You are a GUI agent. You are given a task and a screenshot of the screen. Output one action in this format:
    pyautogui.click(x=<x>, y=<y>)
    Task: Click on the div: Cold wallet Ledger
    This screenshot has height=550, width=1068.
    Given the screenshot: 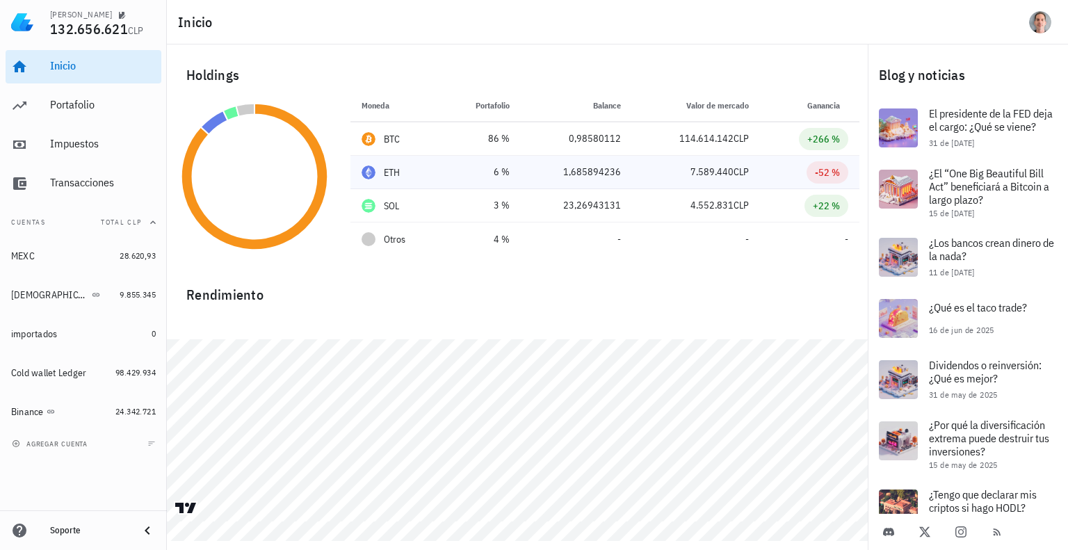 What is the action you would take?
    pyautogui.click(x=49, y=373)
    